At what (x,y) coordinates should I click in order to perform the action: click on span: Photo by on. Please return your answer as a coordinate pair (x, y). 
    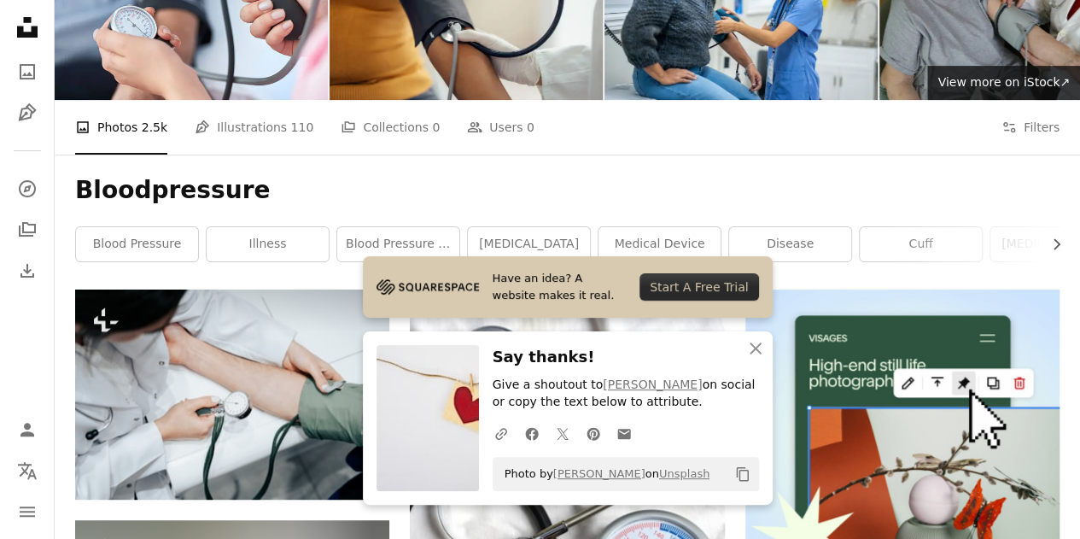
    Looking at the image, I should click on (603, 474).